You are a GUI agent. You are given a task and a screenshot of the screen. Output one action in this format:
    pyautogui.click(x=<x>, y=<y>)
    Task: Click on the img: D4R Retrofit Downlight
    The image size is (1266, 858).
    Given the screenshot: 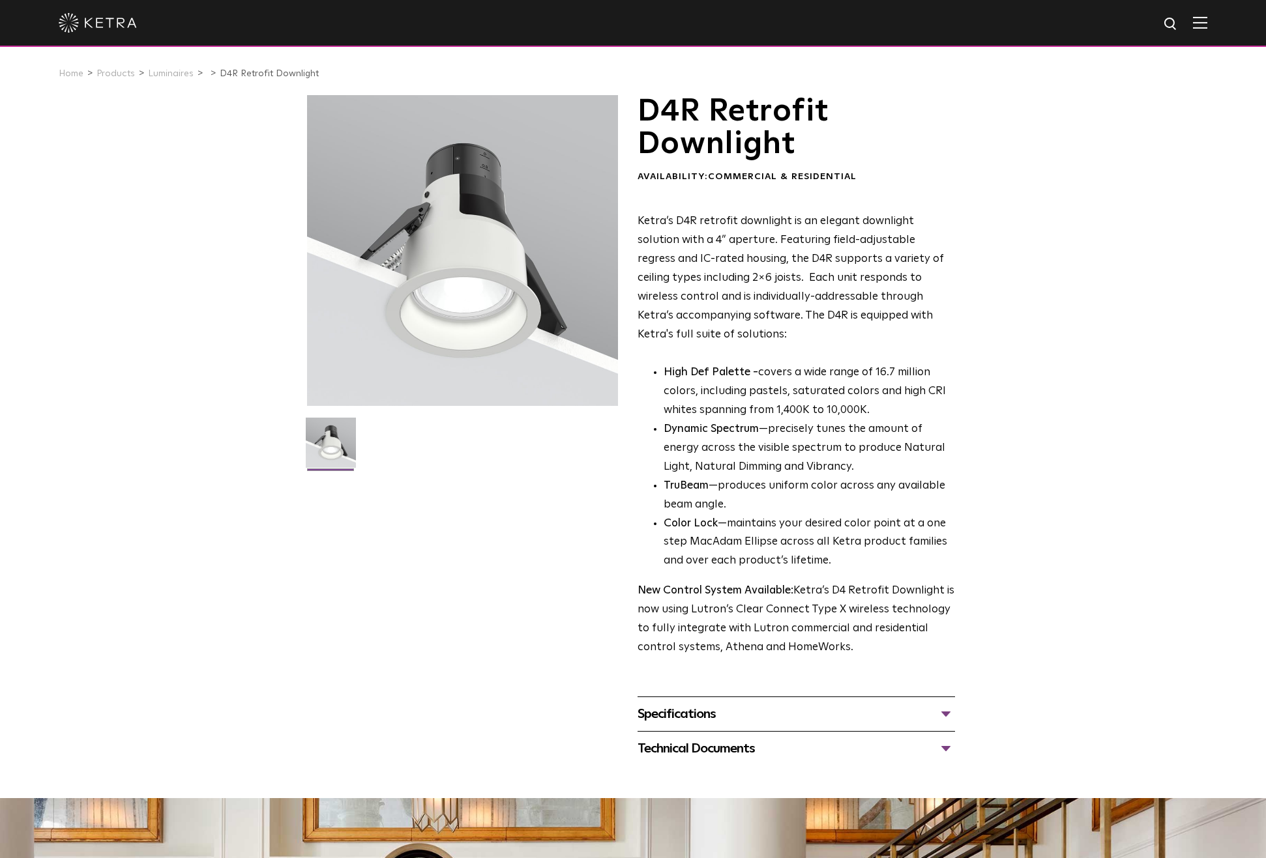 What is the action you would take?
    pyautogui.click(x=330, y=448)
    